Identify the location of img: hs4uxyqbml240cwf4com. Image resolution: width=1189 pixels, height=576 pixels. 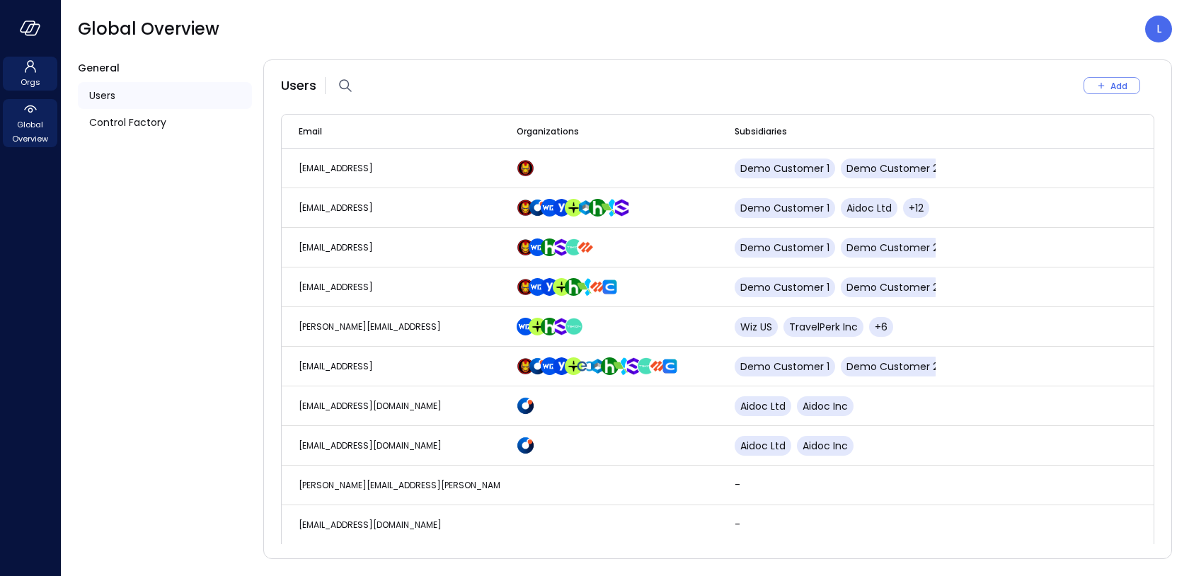
(585, 247).